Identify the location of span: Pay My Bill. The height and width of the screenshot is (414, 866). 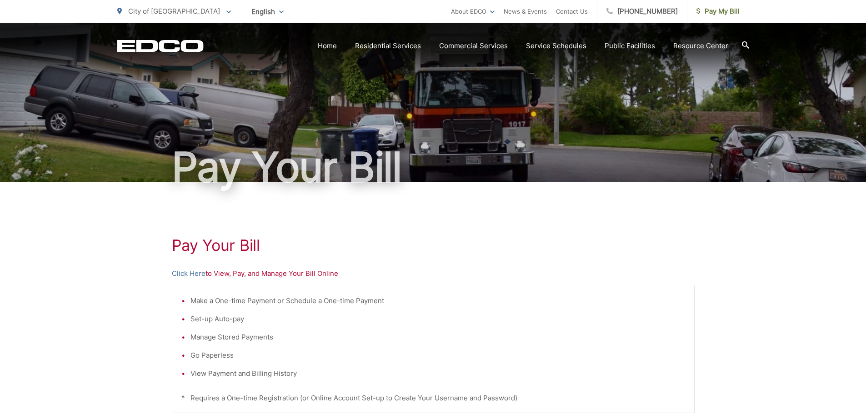
(718, 11).